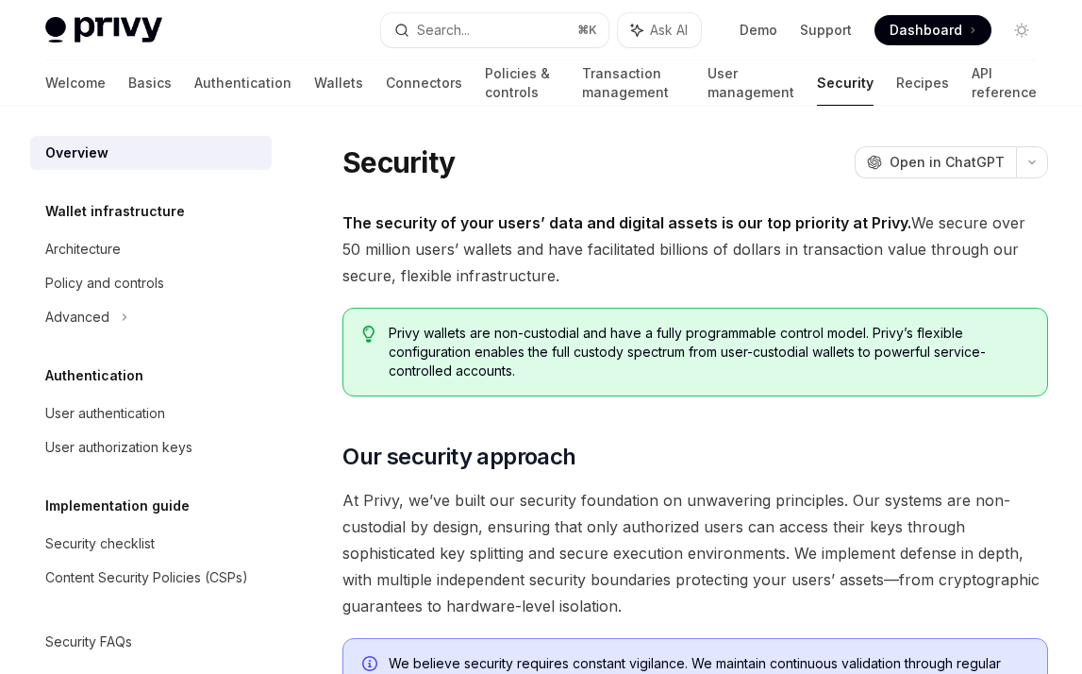 The width and height of the screenshot is (1082, 674). Describe the element at coordinates (398, 162) in the screenshot. I see `h1: Security` at that location.